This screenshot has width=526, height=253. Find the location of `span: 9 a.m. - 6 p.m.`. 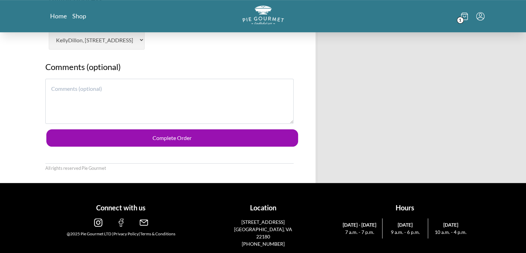

span: 9 a.m. - 6 p.m. is located at coordinates (405, 232).